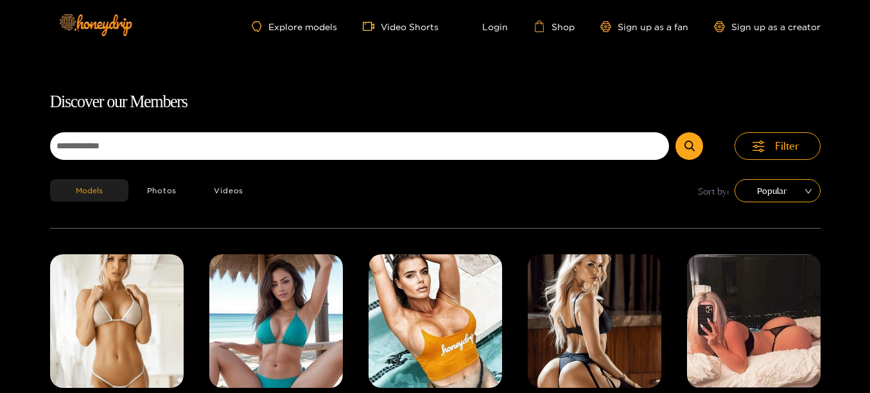 This screenshot has width=870, height=393. I want to click on button: Videos, so click(229, 190).